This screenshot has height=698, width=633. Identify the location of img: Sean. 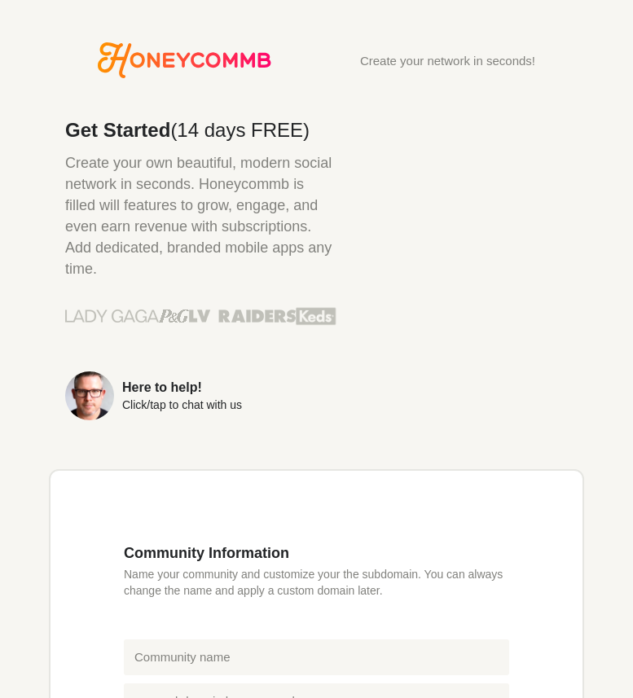
(90, 396).